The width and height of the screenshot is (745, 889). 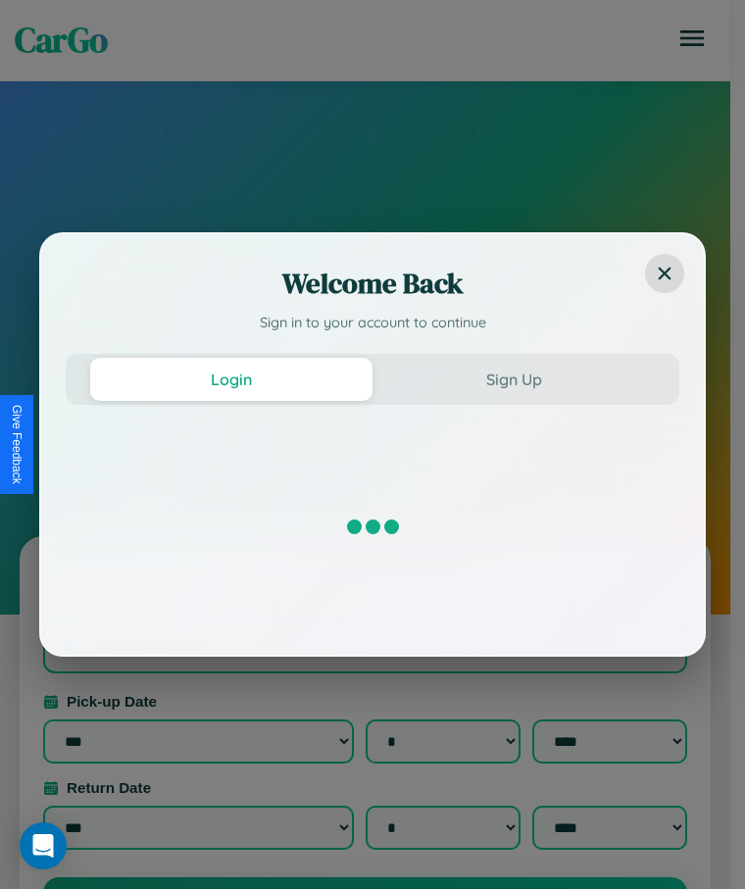 I want to click on button: Sign Up, so click(x=514, y=379).